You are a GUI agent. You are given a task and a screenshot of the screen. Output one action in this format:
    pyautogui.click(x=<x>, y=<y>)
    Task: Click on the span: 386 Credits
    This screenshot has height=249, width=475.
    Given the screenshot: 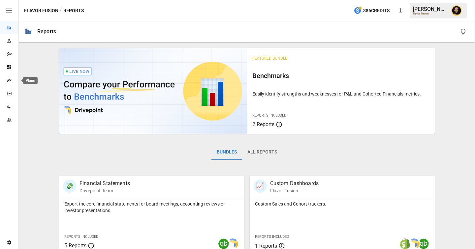 What is the action you would take?
    pyautogui.click(x=376, y=11)
    